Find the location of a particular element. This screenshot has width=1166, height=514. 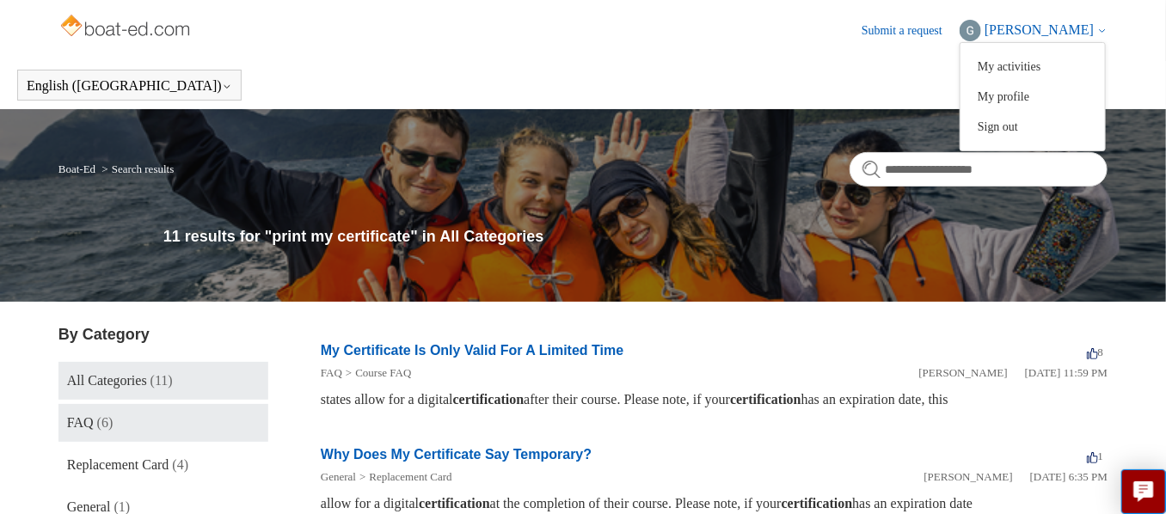

h3: By Category is located at coordinates (163, 335).